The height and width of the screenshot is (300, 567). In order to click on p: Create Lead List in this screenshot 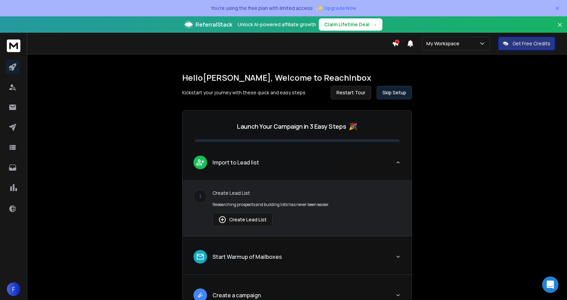, I will do `click(307, 193)`.